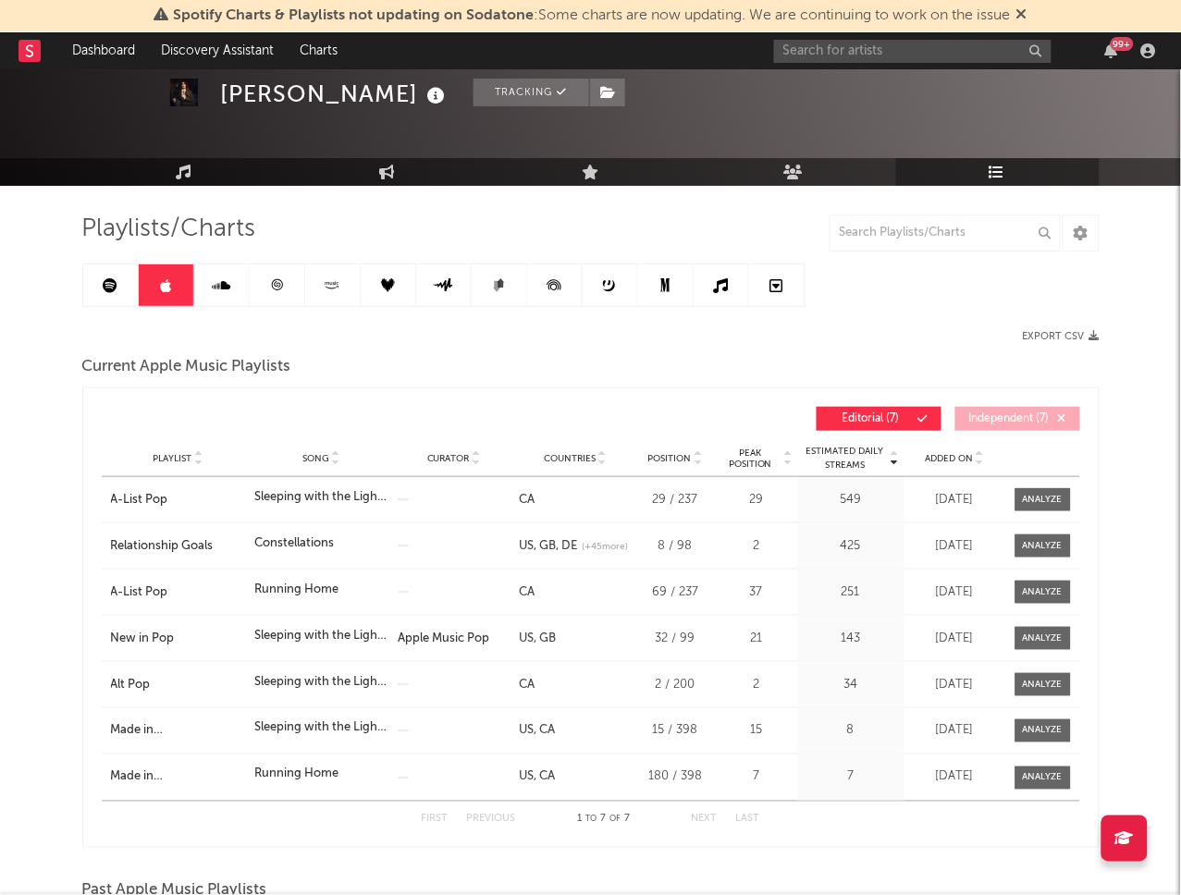  Describe the element at coordinates (605, 546) in the screenshot. I see `span: (+ 45 more)` at that location.